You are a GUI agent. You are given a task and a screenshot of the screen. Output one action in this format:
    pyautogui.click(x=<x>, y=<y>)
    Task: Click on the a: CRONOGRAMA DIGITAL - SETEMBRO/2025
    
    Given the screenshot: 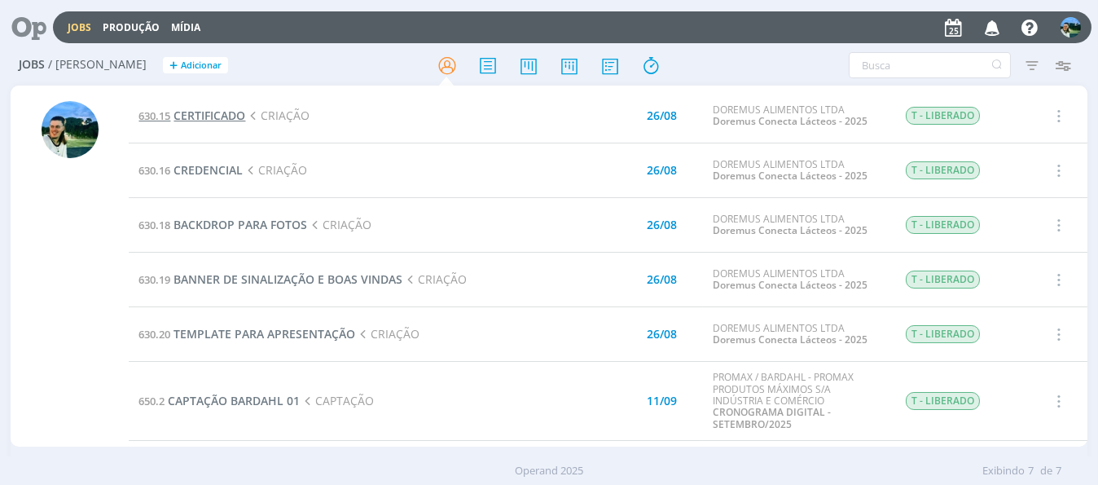 What is the action you would take?
    pyautogui.click(x=771, y=417)
    